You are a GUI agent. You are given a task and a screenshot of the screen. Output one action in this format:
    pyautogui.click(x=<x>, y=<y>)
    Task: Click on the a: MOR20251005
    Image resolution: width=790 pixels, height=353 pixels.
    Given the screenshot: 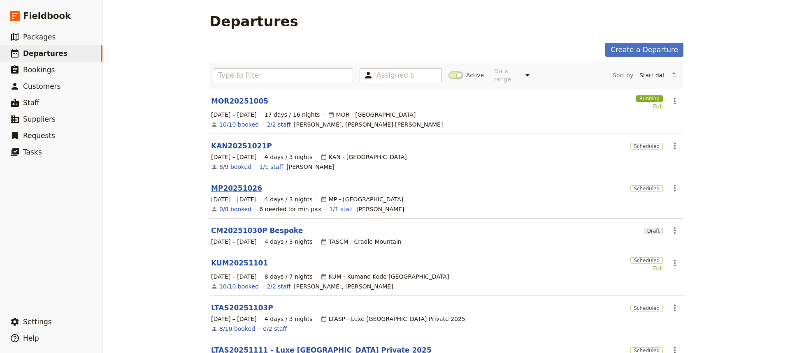 What is the action you would take?
    pyautogui.click(x=239, y=101)
    